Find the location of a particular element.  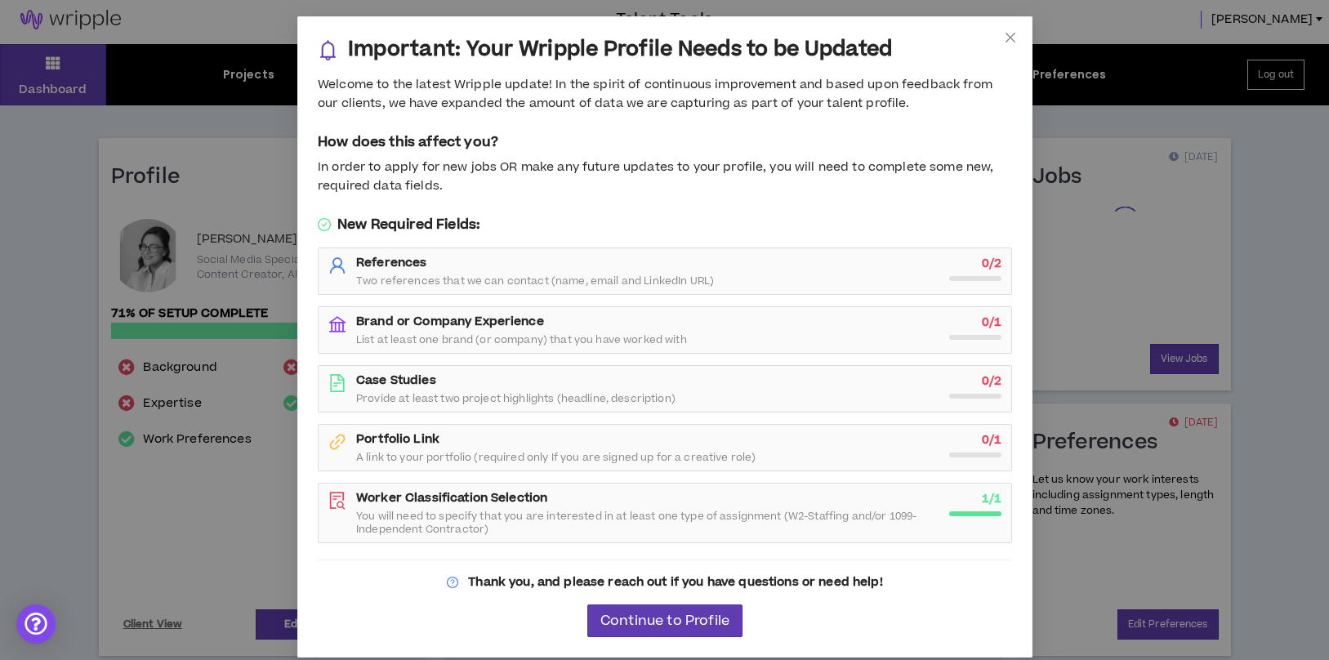

button: Continue to Profile is located at coordinates (664, 621).